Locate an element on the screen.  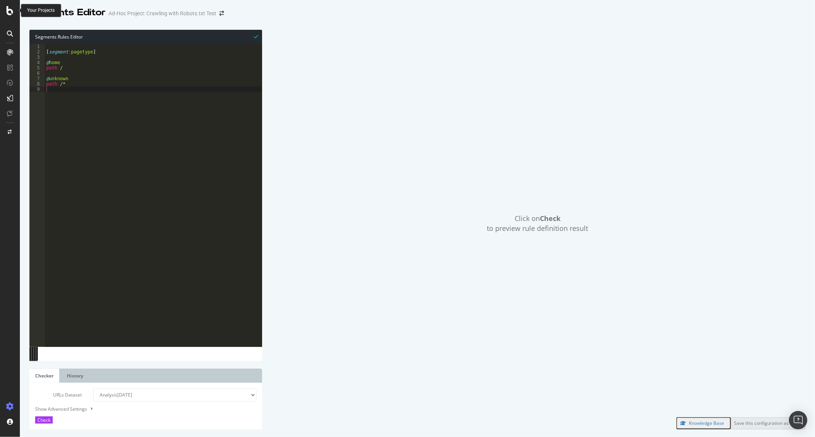
div: Segments Editor is located at coordinates (66, 13).